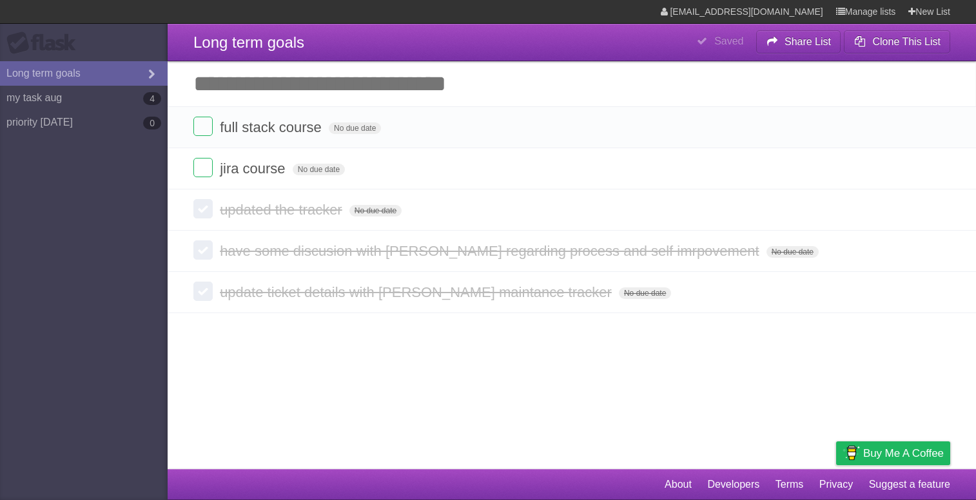  Describe the element at coordinates (45, 43) in the screenshot. I see `div: Flask` at that location.